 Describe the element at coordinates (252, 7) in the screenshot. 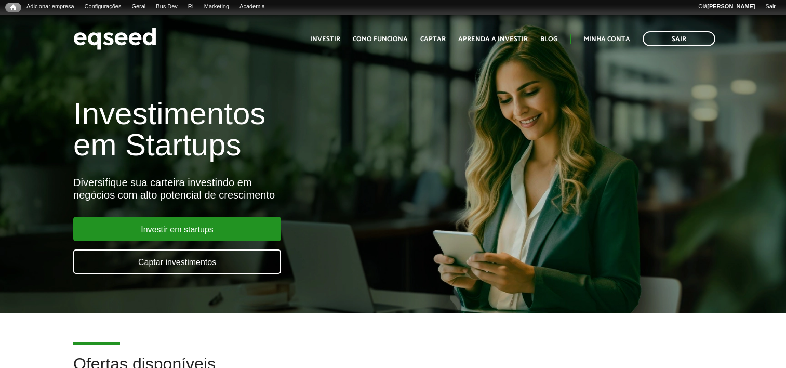

I see `a: Academia` at that location.